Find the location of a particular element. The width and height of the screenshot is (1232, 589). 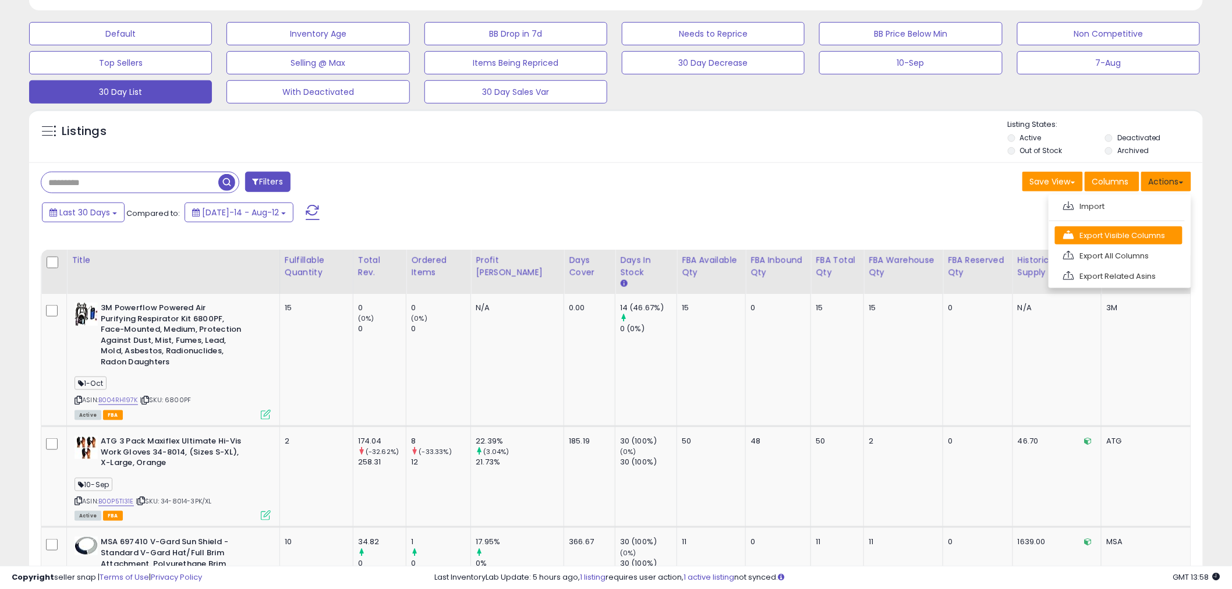

div: MSA is located at coordinates (1144, 542).